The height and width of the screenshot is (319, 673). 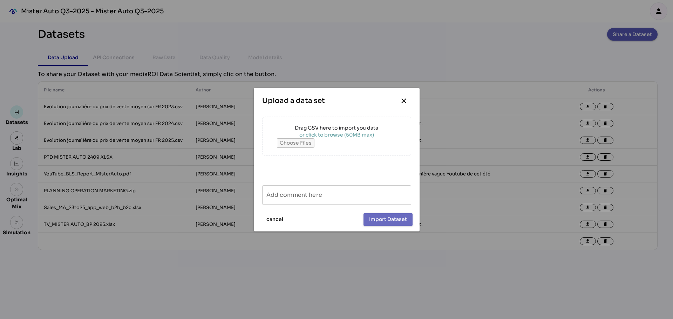 What do you see at coordinates (404, 101) in the screenshot?
I see `i: close` at bounding box center [404, 101].